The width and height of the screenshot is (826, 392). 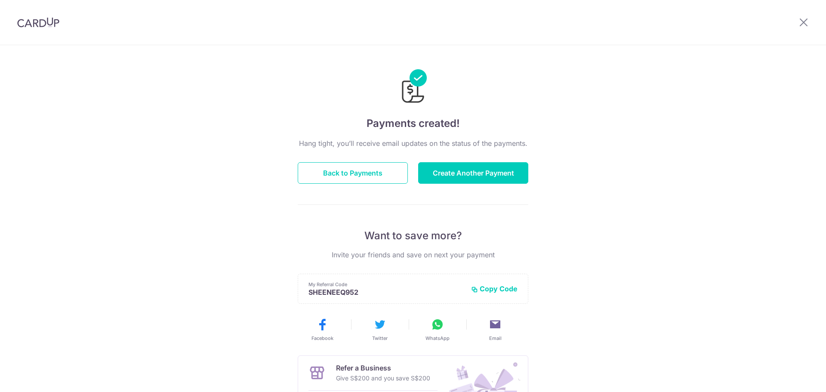 I want to click on button: Create Another Payment, so click(x=473, y=173).